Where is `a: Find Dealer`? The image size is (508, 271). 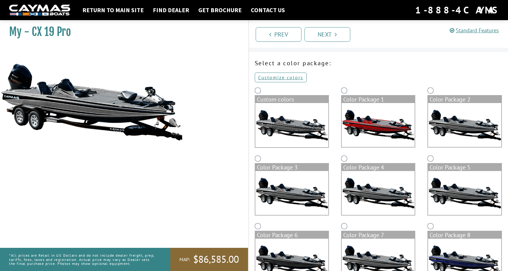
a: Find Dealer is located at coordinates (171, 10).